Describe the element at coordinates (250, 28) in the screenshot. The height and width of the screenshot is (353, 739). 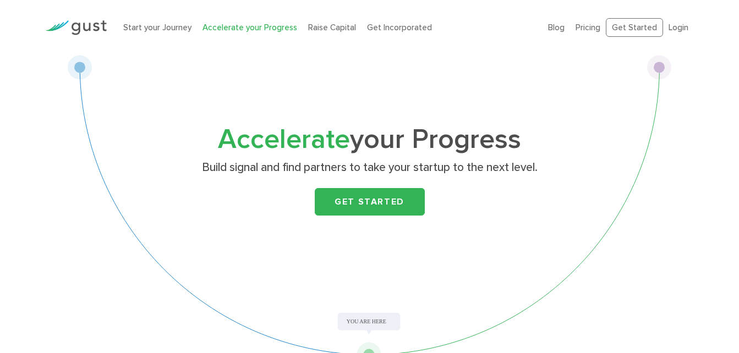
I see `a: Accelerate your Progress` at that location.